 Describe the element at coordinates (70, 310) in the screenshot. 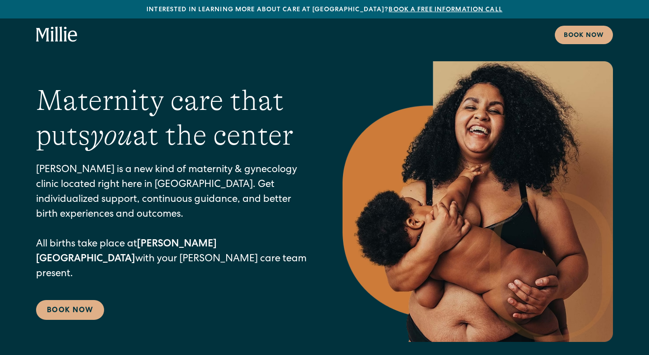

I see `a: Book Now` at that location.